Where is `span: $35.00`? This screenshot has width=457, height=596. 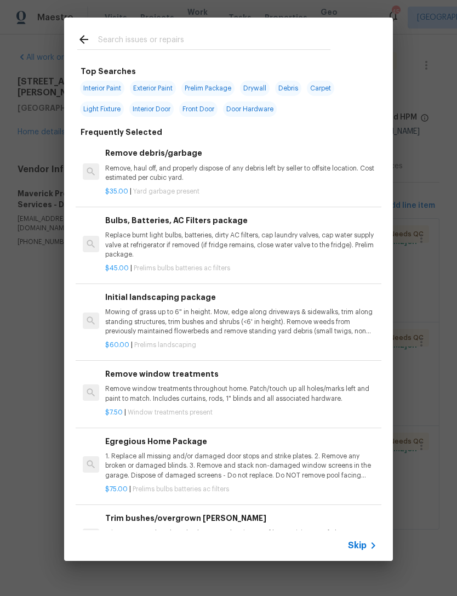 span: $35.00 is located at coordinates (117, 191).